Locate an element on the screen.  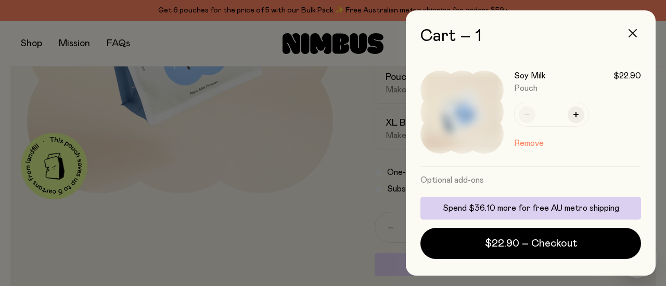
button: Remove is located at coordinates (528, 144).